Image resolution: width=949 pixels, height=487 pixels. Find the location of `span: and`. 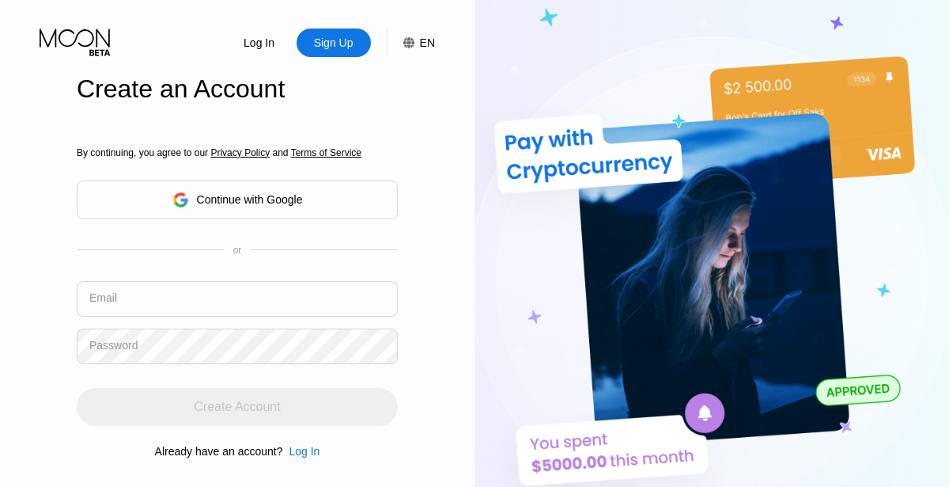

span: and is located at coordinates (280, 153).